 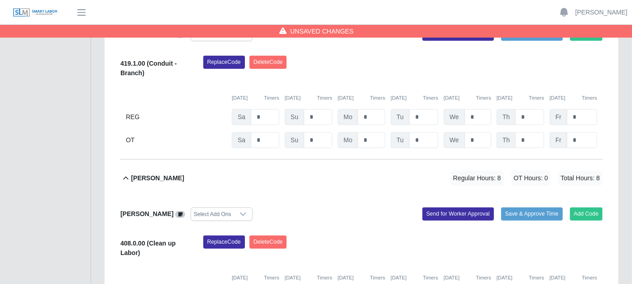 What do you see at coordinates (176, 117) in the screenshot?
I see `div: REG` at bounding box center [176, 117].